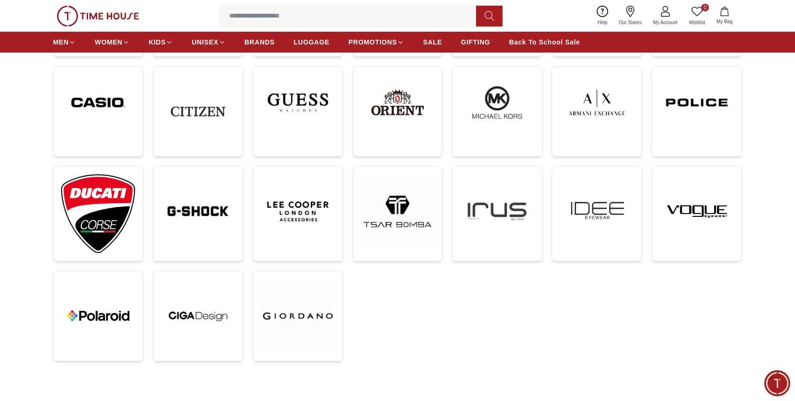 The width and height of the screenshot is (795, 401). I want to click on a: Our Stores, so click(631, 16).